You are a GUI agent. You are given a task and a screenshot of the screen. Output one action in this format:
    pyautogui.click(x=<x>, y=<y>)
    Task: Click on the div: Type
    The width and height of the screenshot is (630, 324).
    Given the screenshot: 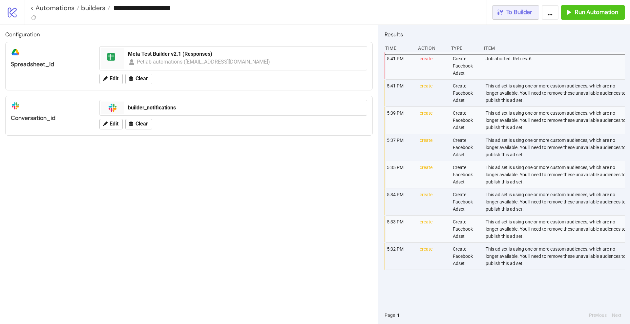 What is the action you would take?
    pyautogui.click(x=464, y=48)
    